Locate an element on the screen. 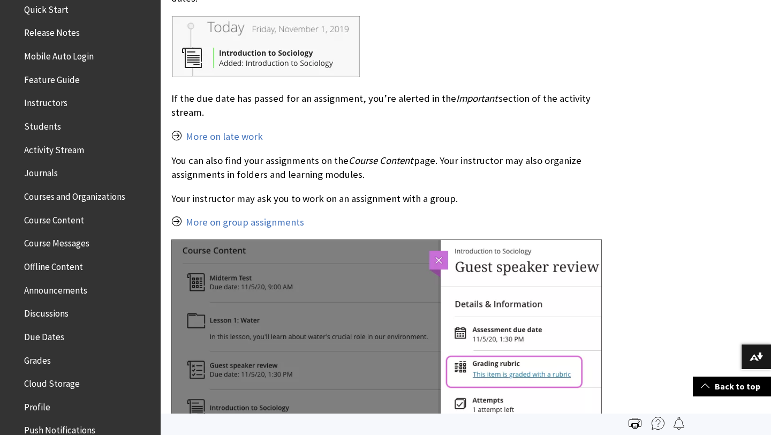 The width and height of the screenshot is (771, 435). a: More on late work is located at coordinates (224, 137).